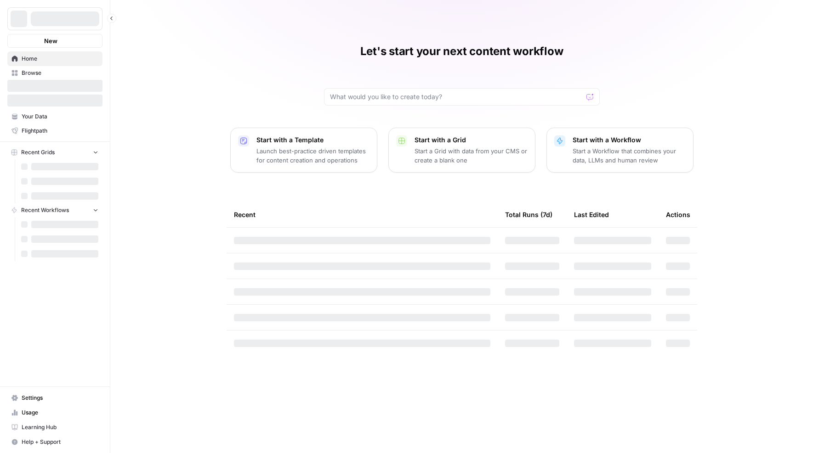 This screenshot has width=813, height=453. What do you see at coordinates (362, 215) in the screenshot?
I see `div: Recent` at bounding box center [362, 215].